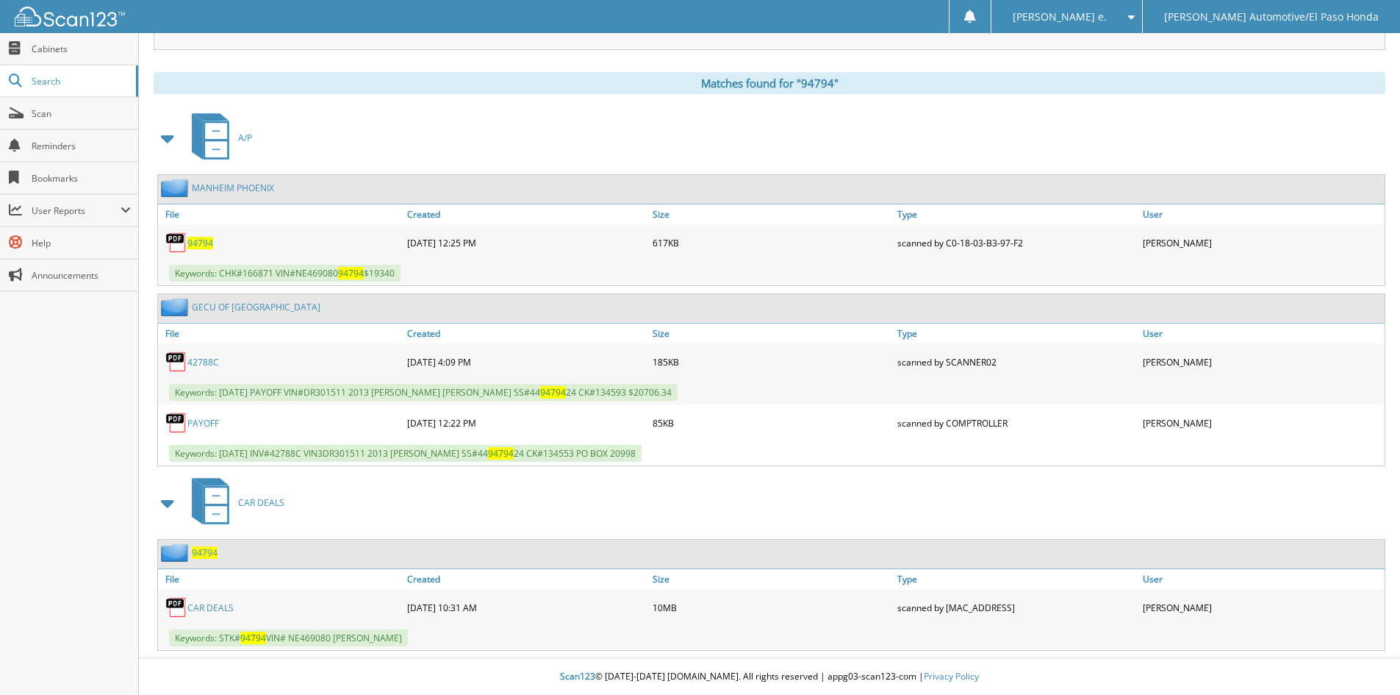  Describe the element at coordinates (218, 137) in the screenshot. I see `a: A/P` at that location.